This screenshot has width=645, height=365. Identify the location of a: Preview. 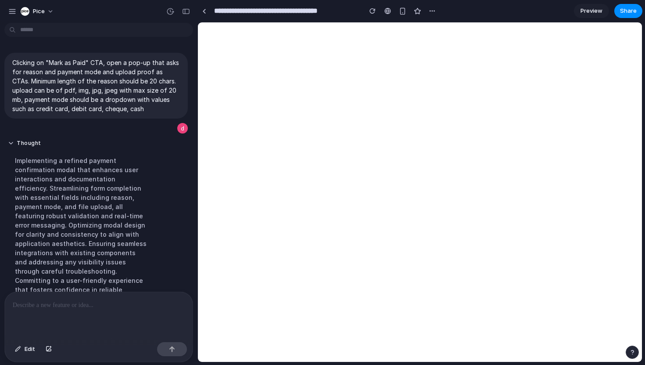
(592, 11).